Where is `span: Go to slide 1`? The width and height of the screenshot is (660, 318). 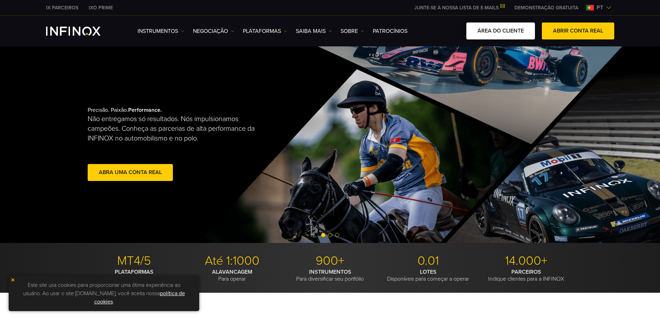 span: Go to slide 1 is located at coordinates (323, 235).